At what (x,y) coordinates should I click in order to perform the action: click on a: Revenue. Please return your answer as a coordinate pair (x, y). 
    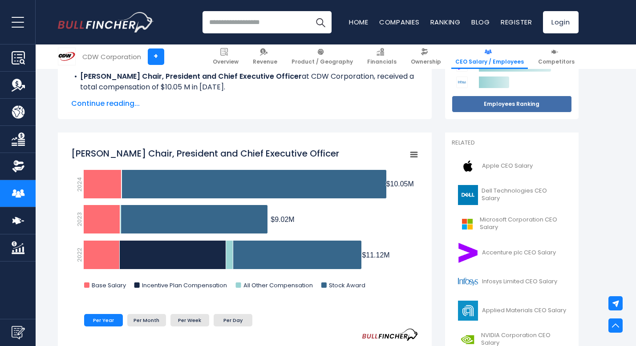
    Looking at the image, I should click on (265, 57).